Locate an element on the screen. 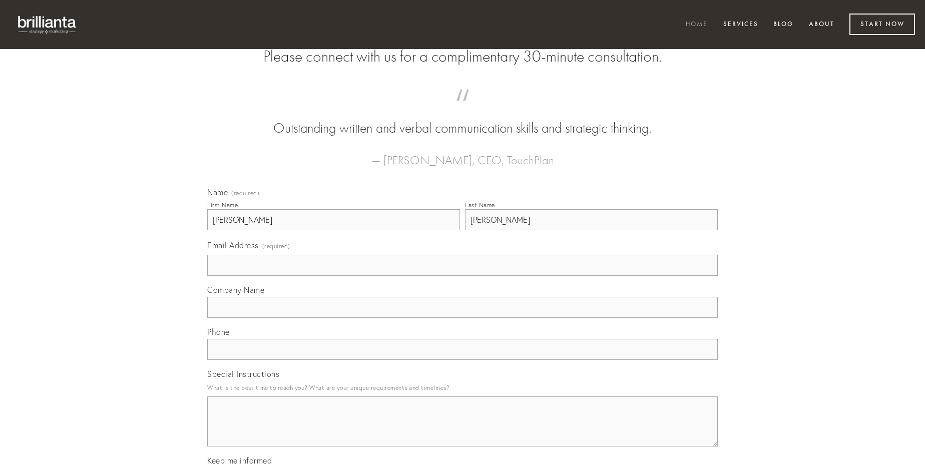 This screenshot has width=925, height=470. img: brillianta - research, strategy, marketing is located at coordinates (48, 25).